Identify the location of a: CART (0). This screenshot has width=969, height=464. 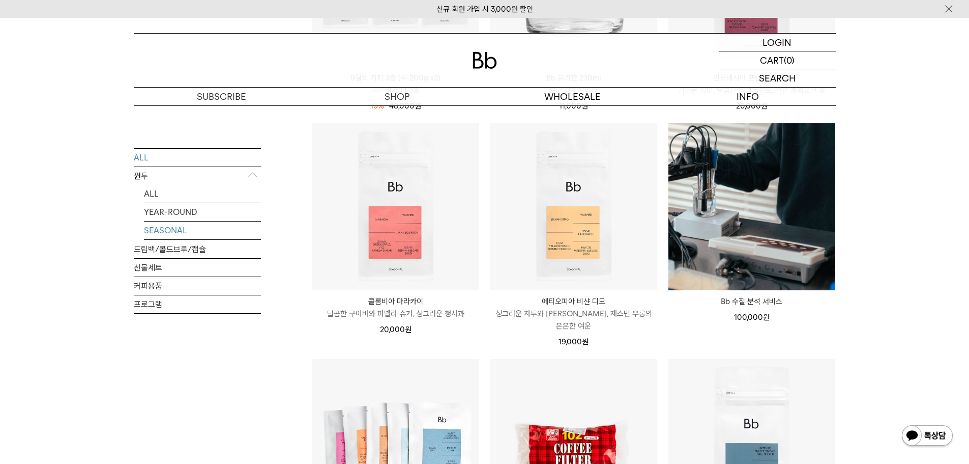
(777, 60).